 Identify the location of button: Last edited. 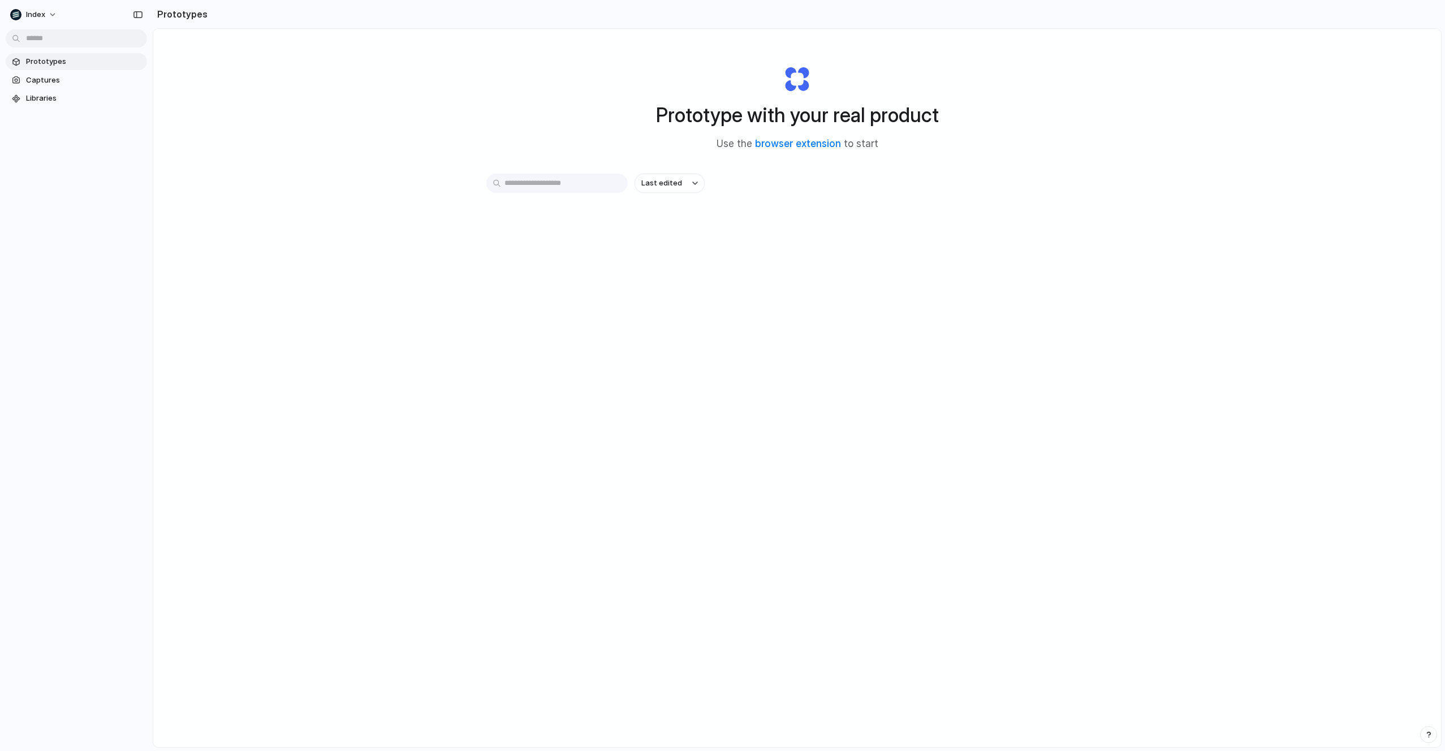
(669, 183).